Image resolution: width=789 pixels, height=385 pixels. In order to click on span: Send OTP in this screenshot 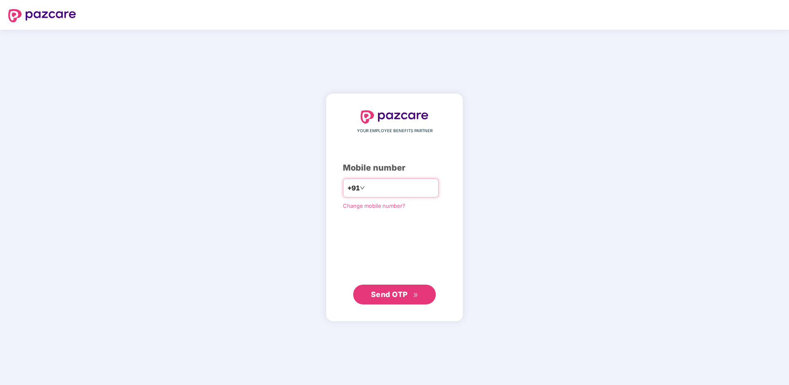, I will do `click(389, 294)`.